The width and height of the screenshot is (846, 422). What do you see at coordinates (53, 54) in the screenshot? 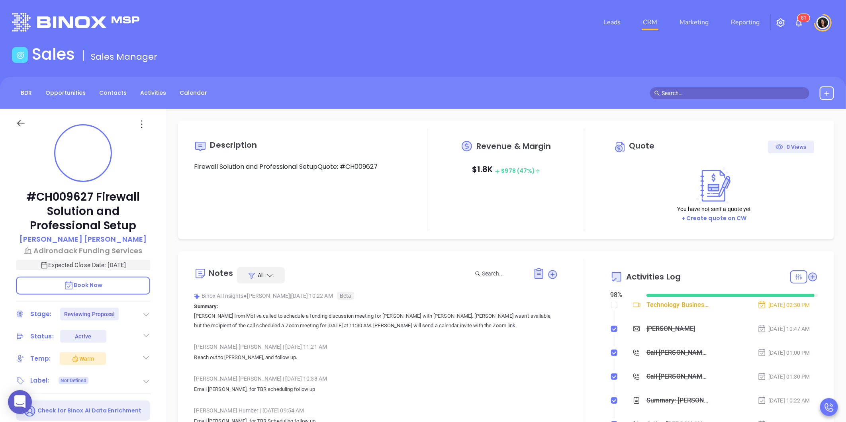
I see `h1: Sales` at bounding box center [53, 54].